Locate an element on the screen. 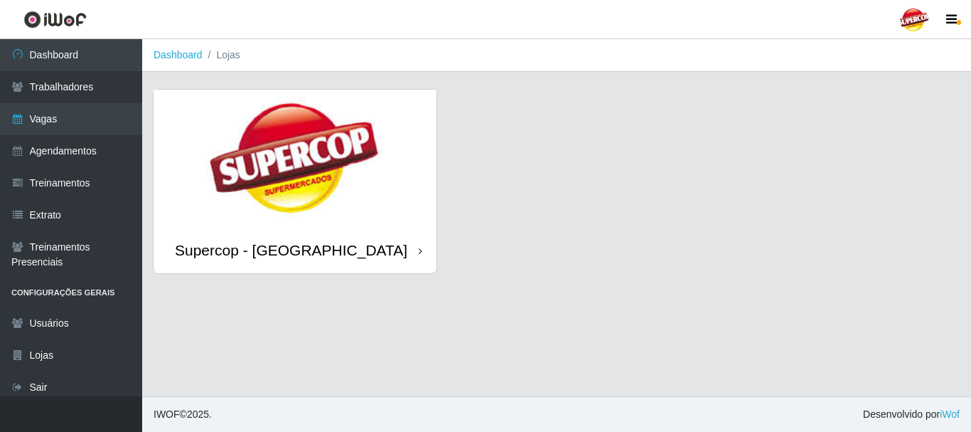 The width and height of the screenshot is (971, 432). a: iWof is located at coordinates (950, 414).